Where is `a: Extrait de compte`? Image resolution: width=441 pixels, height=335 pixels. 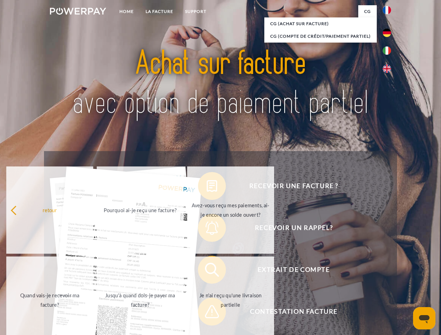 a: Extrait de compte is located at coordinates (288, 270).